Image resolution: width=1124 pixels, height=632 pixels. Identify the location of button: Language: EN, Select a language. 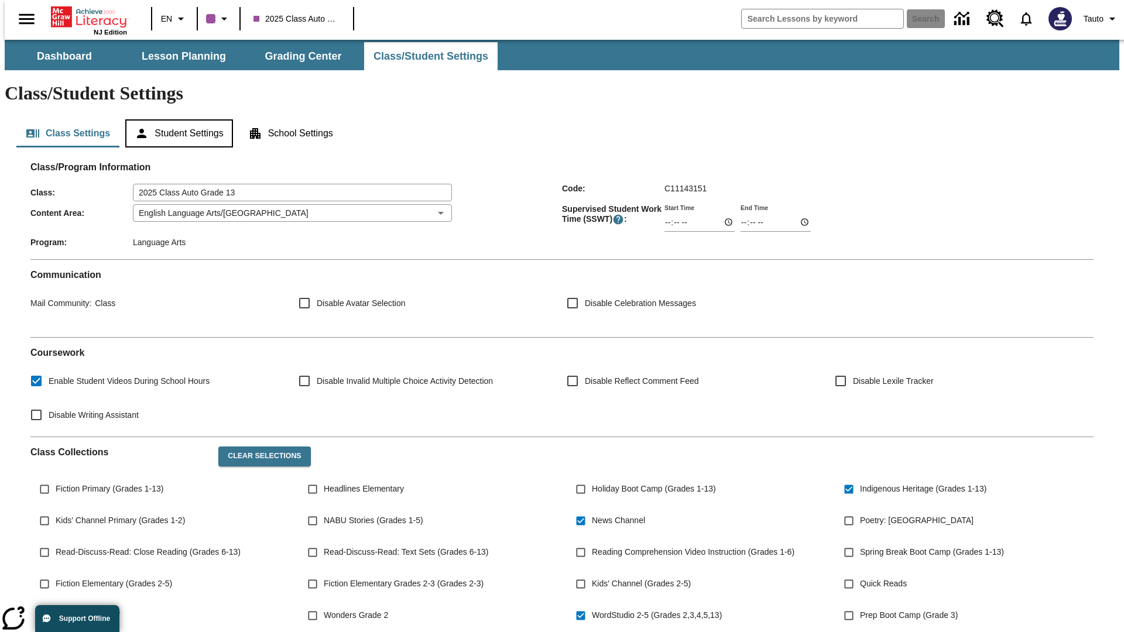
(174, 19).